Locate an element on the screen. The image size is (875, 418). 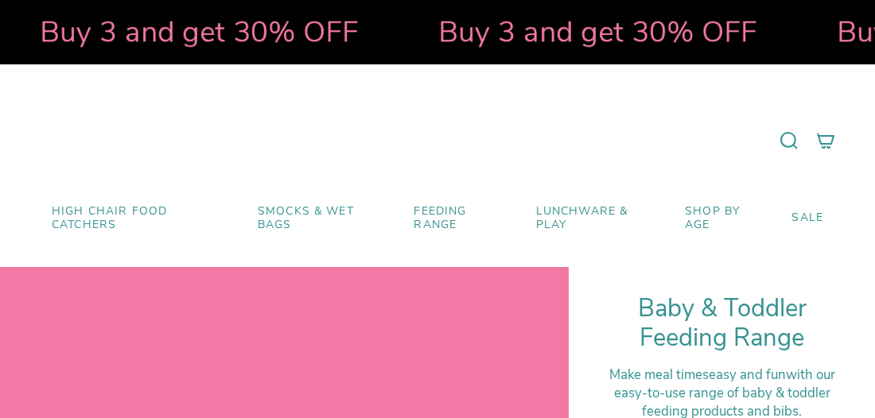
div: High Chair Food Catchers is located at coordinates (142, 219).